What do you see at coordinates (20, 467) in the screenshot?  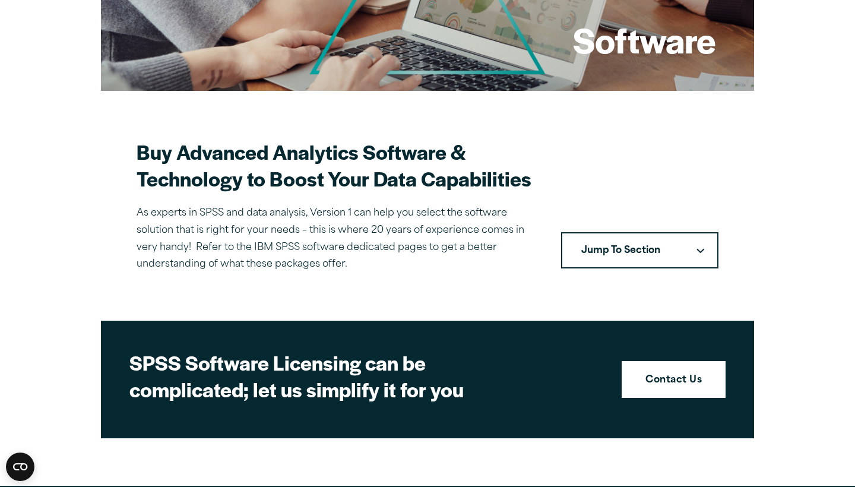 I see `button: Open CMP widget` at bounding box center [20, 467].